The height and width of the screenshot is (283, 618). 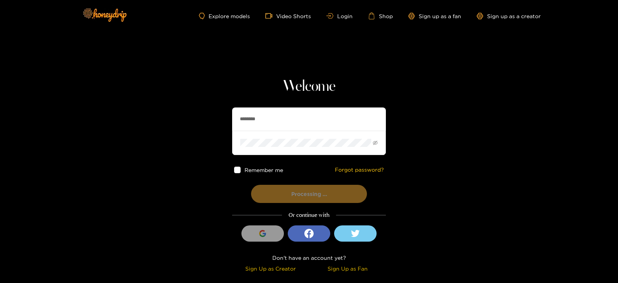 I want to click on span: video-camera, so click(x=271, y=16).